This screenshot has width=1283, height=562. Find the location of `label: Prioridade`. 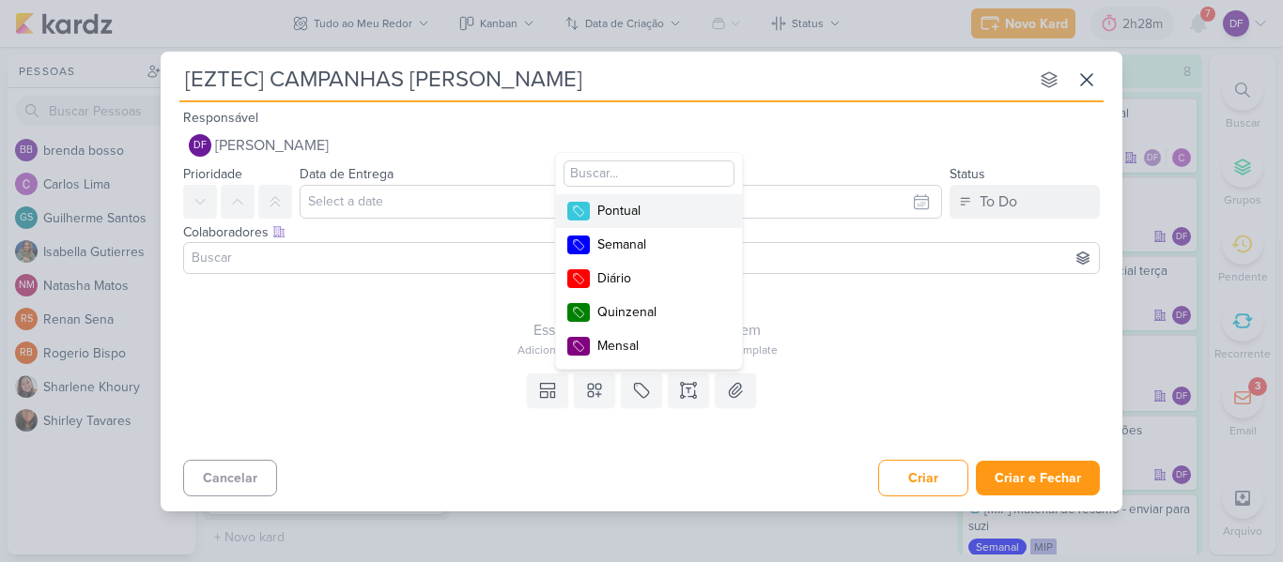

label: Prioridade is located at coordinates (212, 174).